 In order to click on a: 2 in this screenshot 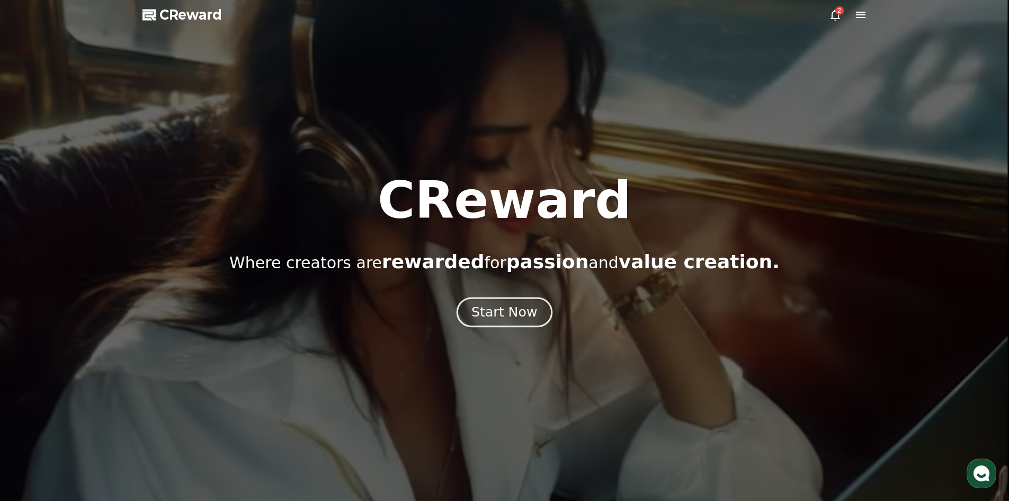, I will do `click(835, 15)`.